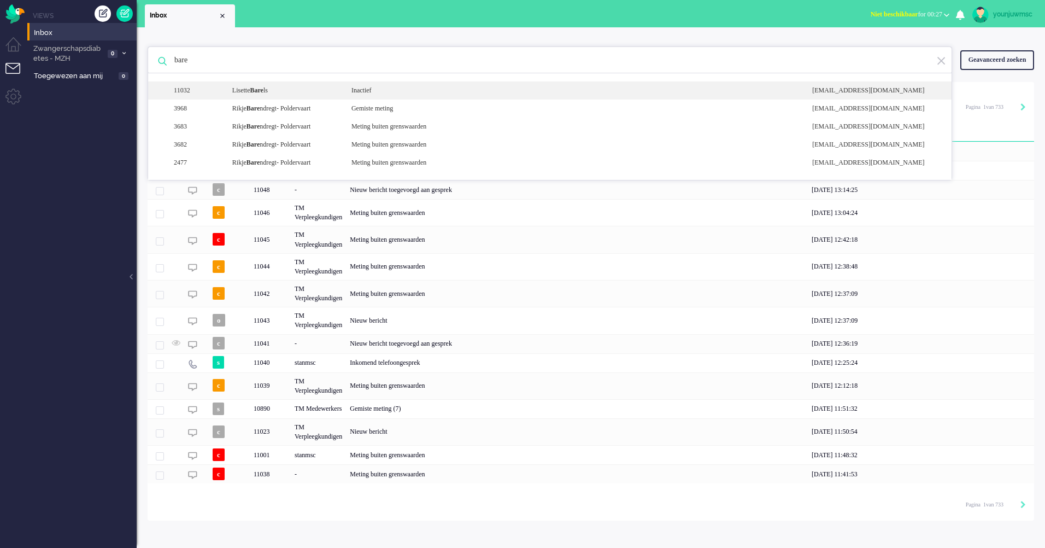 The width and height of the screenshot is (1045, 548). I want to click on div: TM Medewerkers, so click(318, 408).